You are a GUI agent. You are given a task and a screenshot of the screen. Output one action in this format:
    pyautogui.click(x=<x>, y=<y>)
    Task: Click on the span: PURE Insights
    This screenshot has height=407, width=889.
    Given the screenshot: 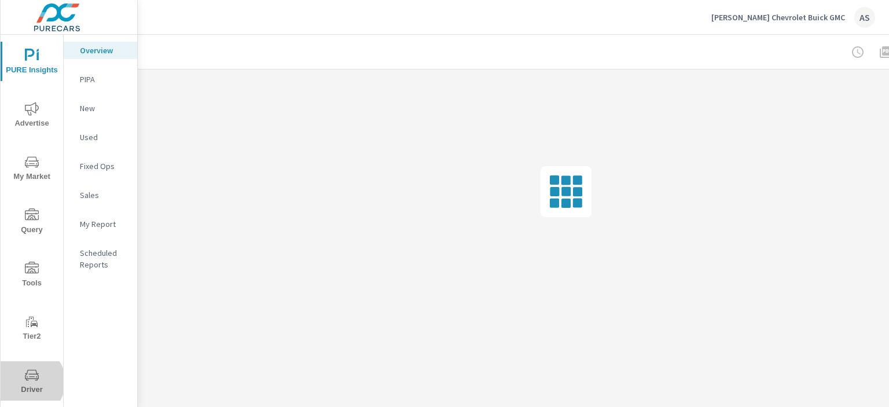 What is the action you would take?
    pyautogui.click(x=32, y=63)
    